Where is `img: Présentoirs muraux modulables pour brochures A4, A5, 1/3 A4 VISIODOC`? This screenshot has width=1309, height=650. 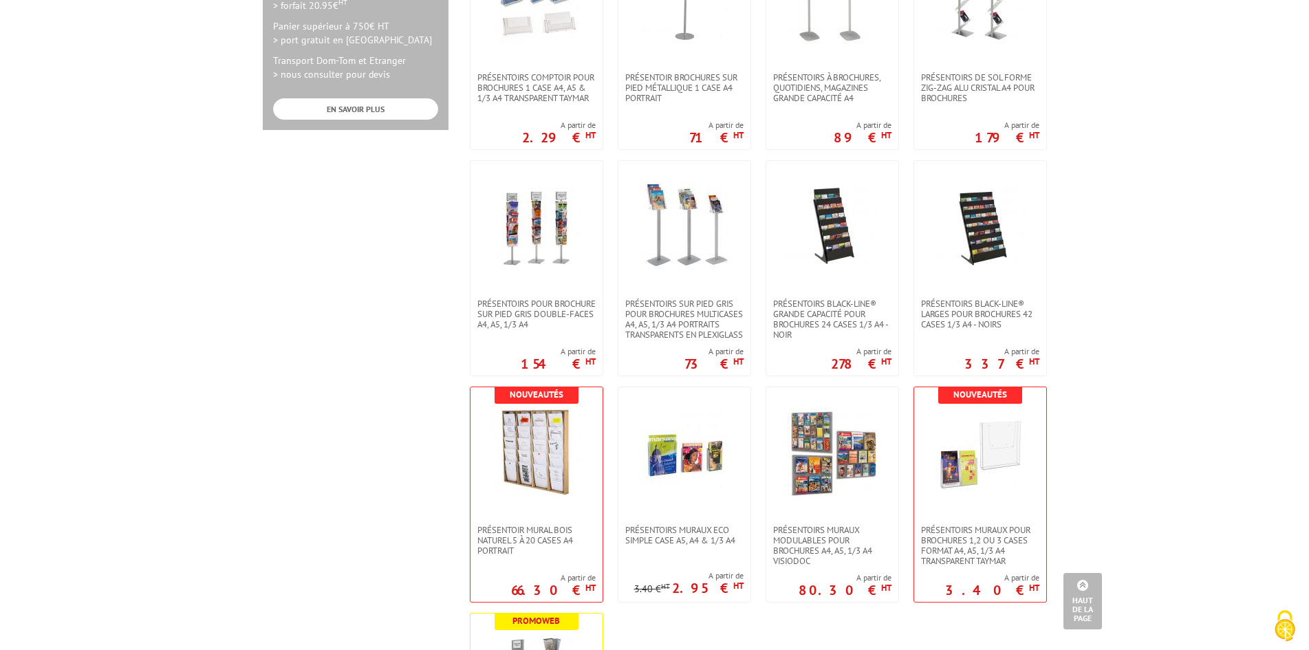 img: Présentoirs muraux modulables pour brochures A4, A5, 1/3 A4 VISIODOC is located at coordinates (833, 453).